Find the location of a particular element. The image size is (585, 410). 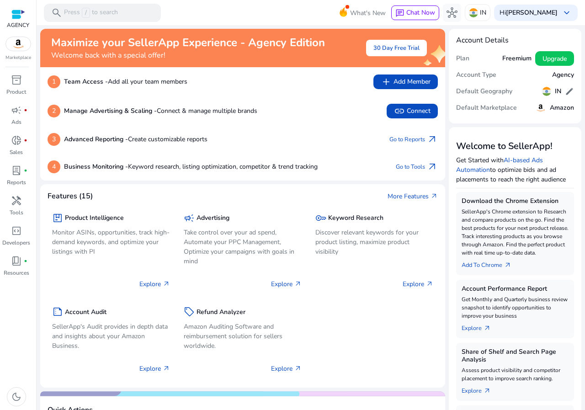

h5: Download the Chrome Extension is located at coordinates (515, 201).